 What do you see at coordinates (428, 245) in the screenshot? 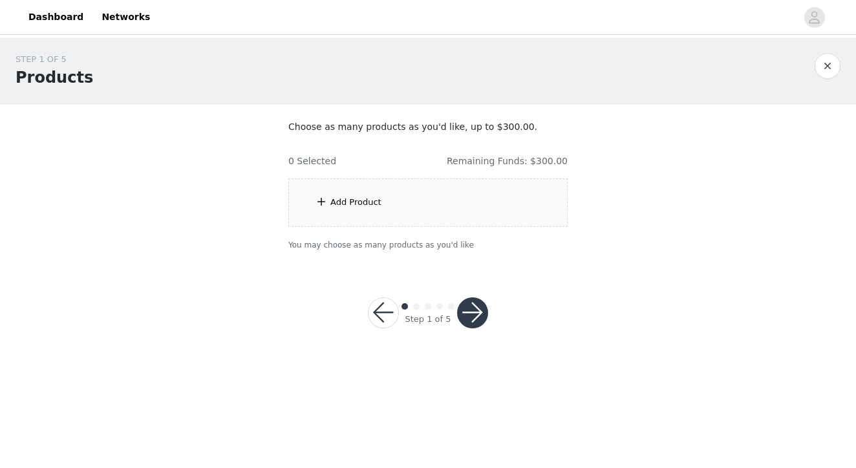
I see `p: You may choose as many products as you'd like` at bounding box center [428, 245].